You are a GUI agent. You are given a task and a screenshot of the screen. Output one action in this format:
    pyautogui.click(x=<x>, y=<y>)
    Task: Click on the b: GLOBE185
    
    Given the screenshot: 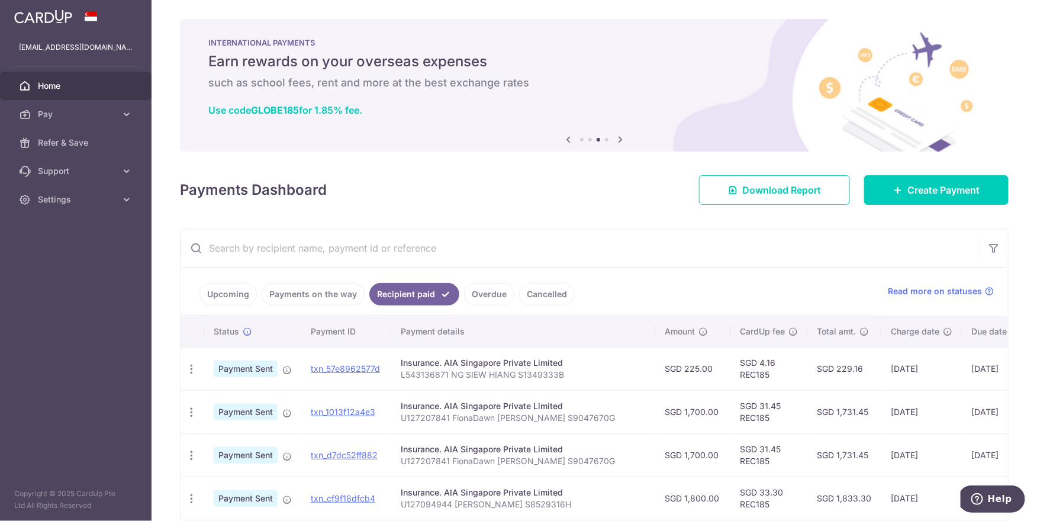 What is the action you would take?
    pyautogui.click(x=275, y=110)
    